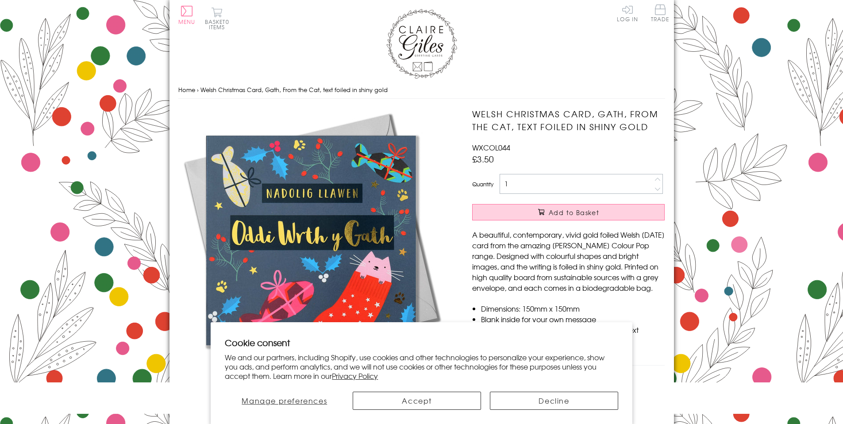 The width and height of the screenshot is (843, 424). Describe the element at coordinates (422, 44) in the screenshot. I see `img: Claire Giles Greetings Cards` at that location.